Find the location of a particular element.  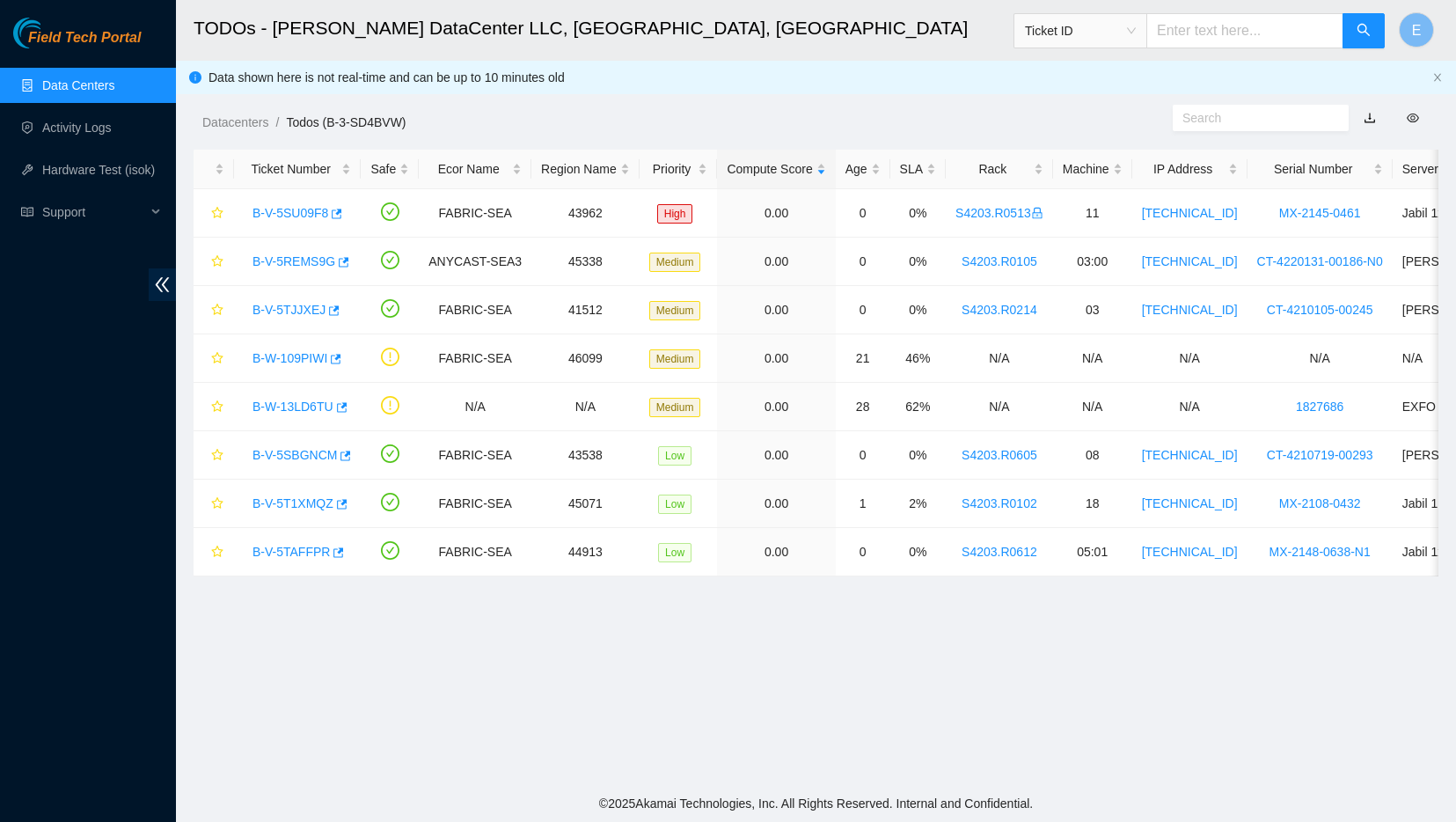

a: B-W-109PIWI is located at coordinates (289, 358).